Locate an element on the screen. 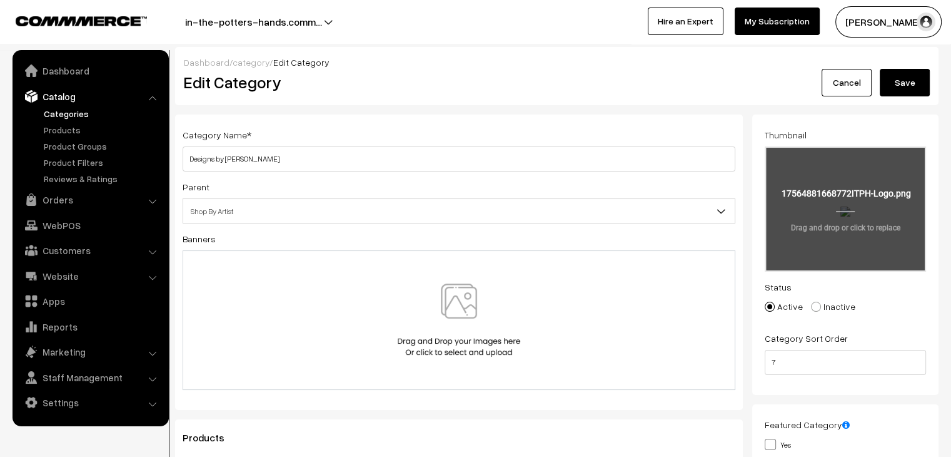 The height and width of the screenshot is (457, 951). a: category is located at coordinates (251, 62).